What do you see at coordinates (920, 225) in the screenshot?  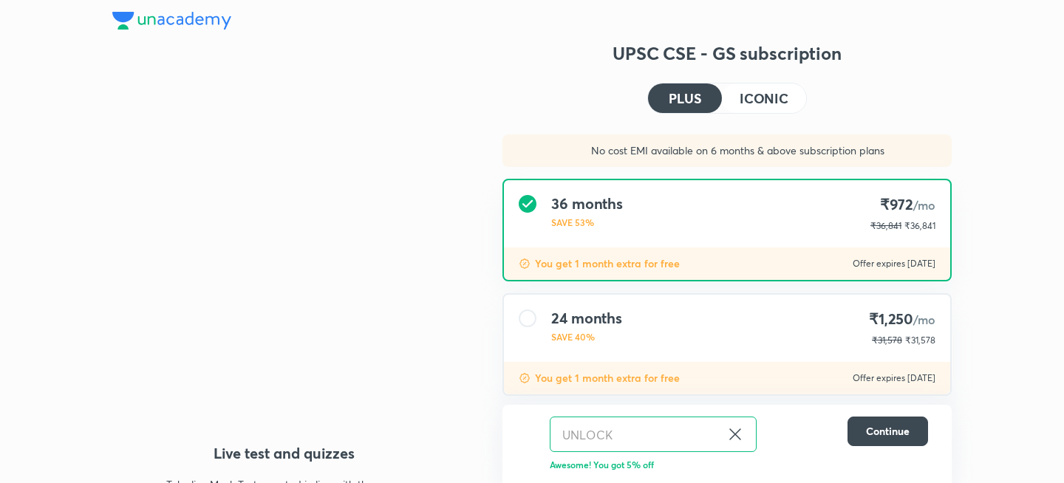 I see `span: ₹36,841` at bounding box center [920, 225].